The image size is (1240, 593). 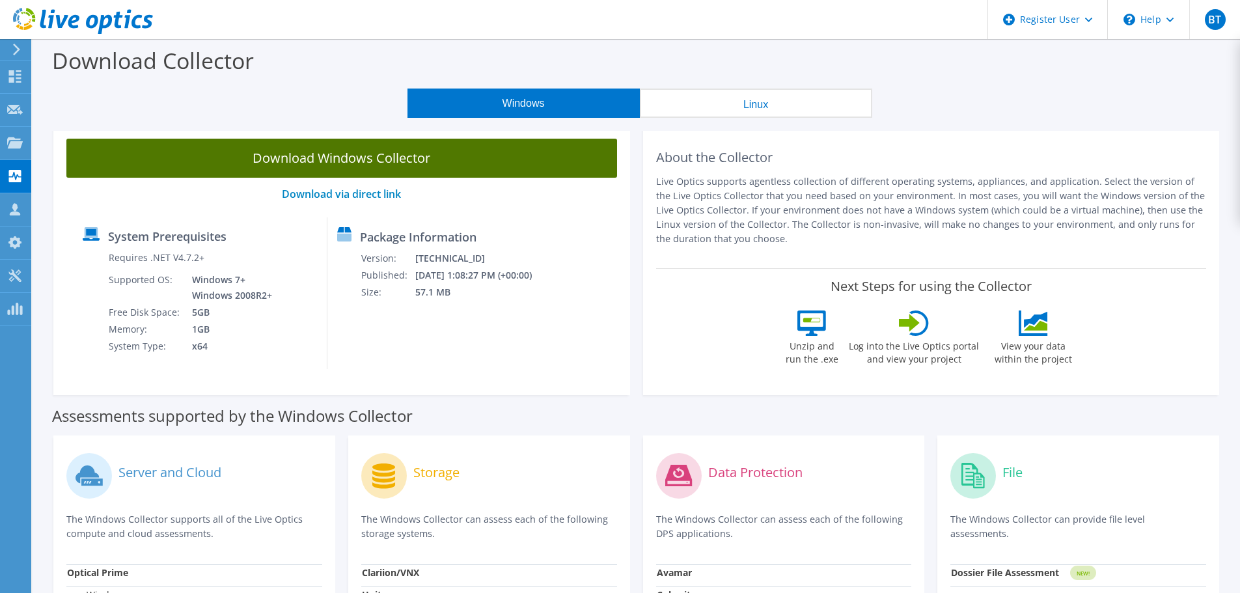 What do you see at coordinates (1083, 573) in the screenshot?
I see `tspan: NEW!` at bounding box center [1083, 573].